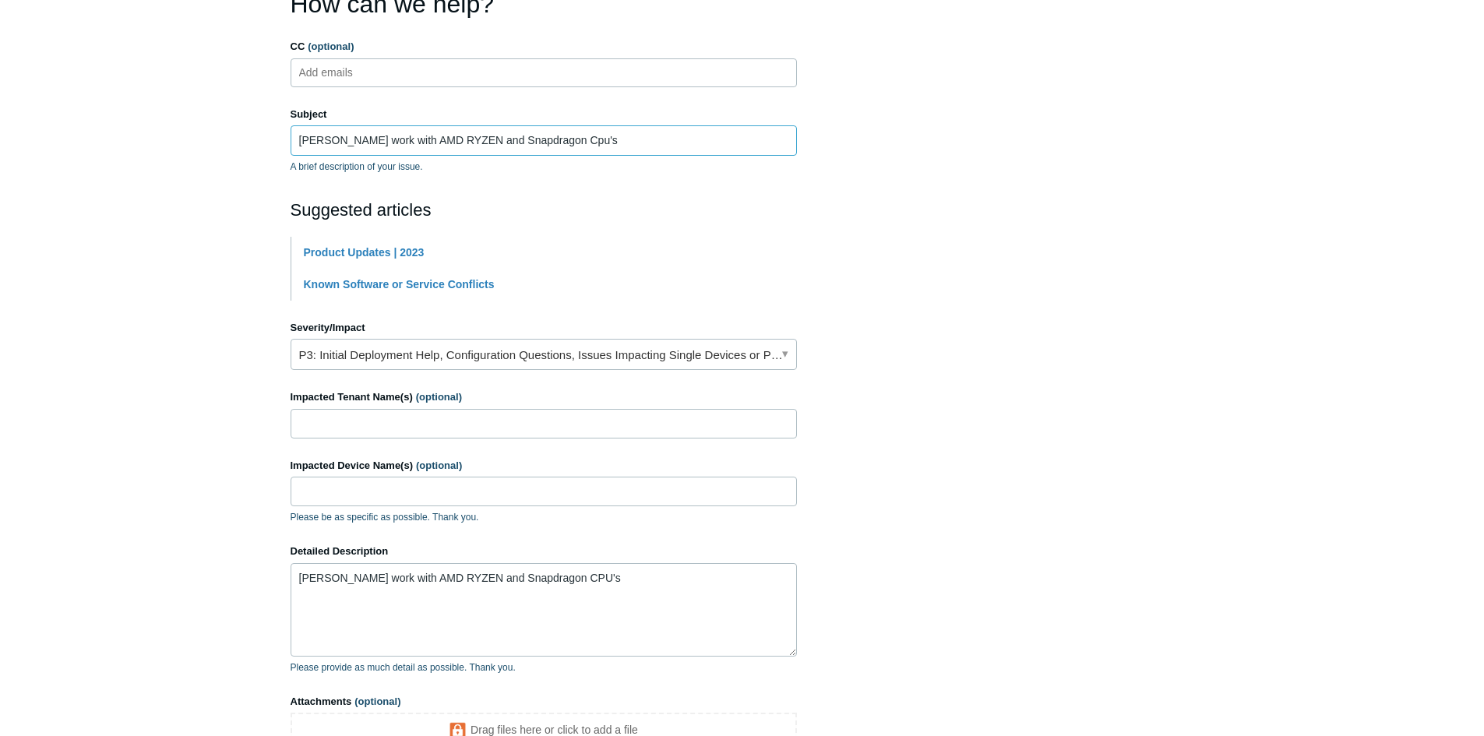 This screenshot has height=736, width=1484. Describe the element at coordinates (544, 668) in the screenshot. I see `p: Please provide as much detail as possible. Thank you.` at that location.